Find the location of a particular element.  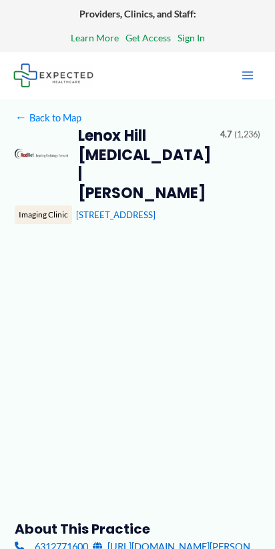

strong: Providers, Clinics, and Staff: is located at coordinates (137, 13).